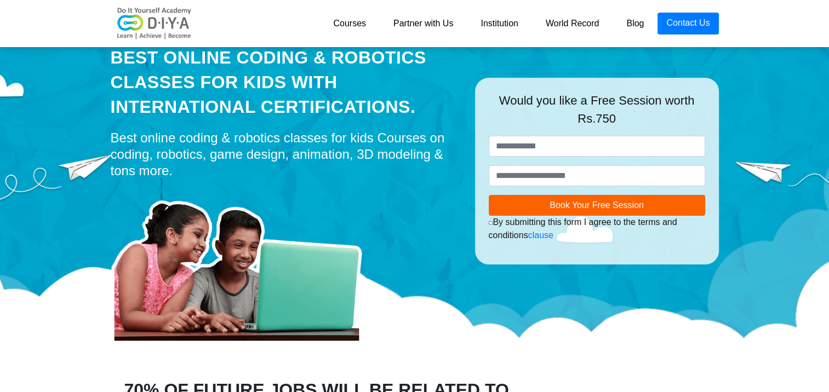  What do you see at coordinates (597, 205) in the screenshot?
I see `button: Book Your Free Session` at bounding box center [597, 205].